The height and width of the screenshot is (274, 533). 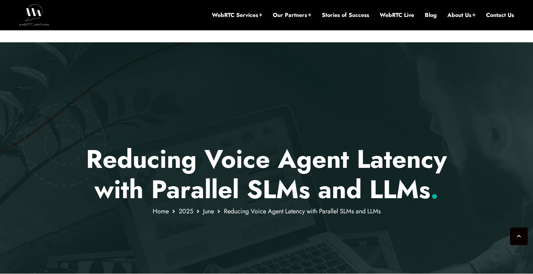 I want to click on a: Our Partners, so click(x=292, y=15).